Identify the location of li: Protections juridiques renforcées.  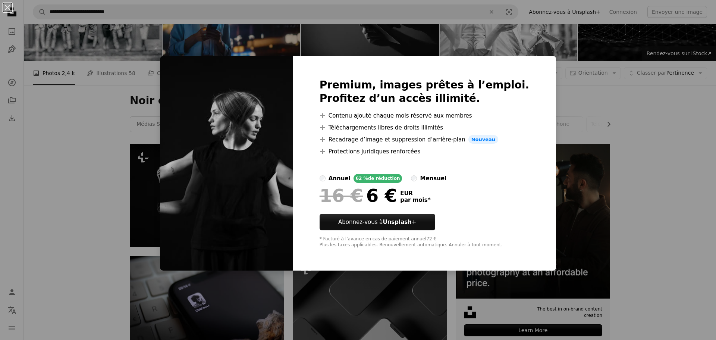
(424, 151).